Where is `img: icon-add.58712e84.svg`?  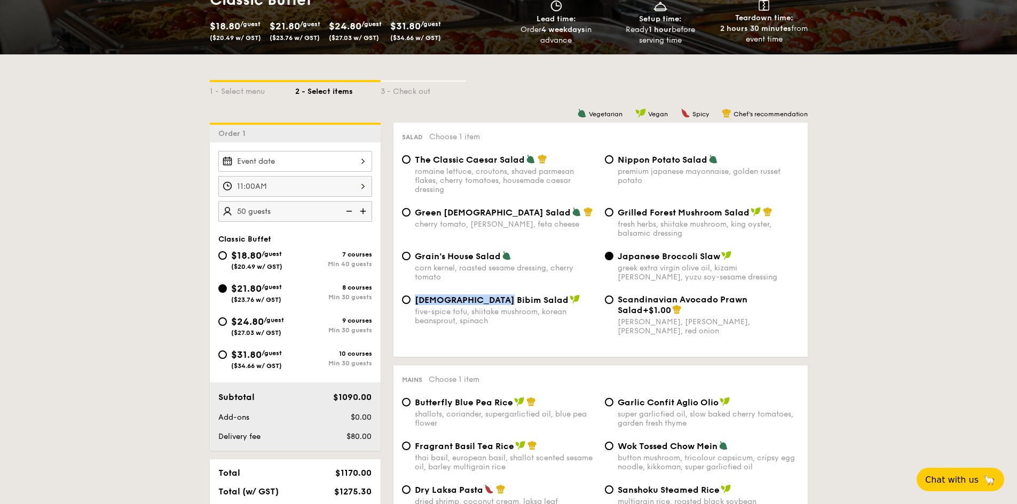
img: icon-add.58712e84.svg is located at coordinates (364, 211).